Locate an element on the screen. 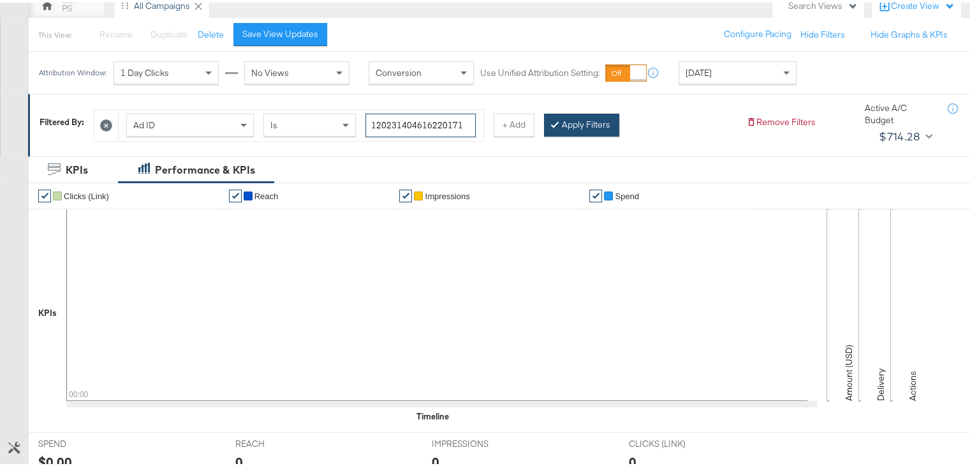 The image size is (970, 466). div: Timeline is located at coordinates (432, 413).